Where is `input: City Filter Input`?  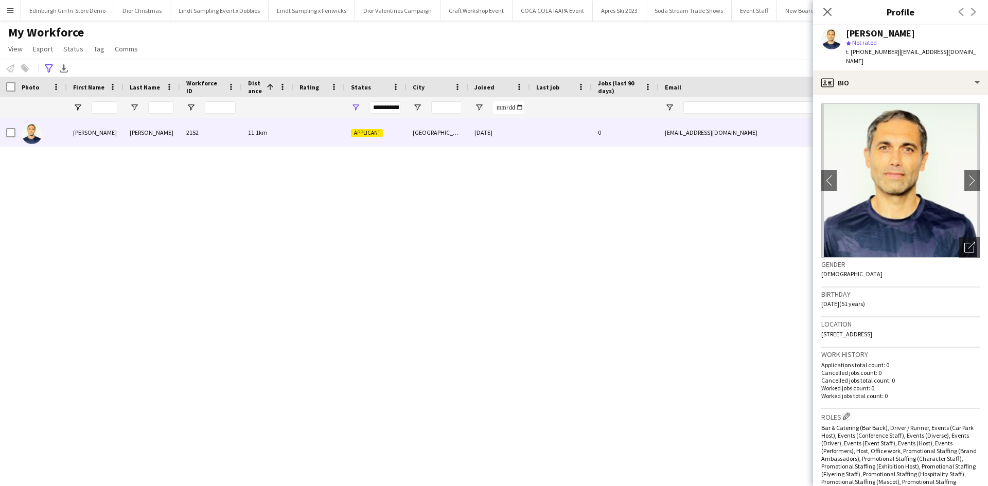
input: City Filter Input is located at coordinates (447, 108).